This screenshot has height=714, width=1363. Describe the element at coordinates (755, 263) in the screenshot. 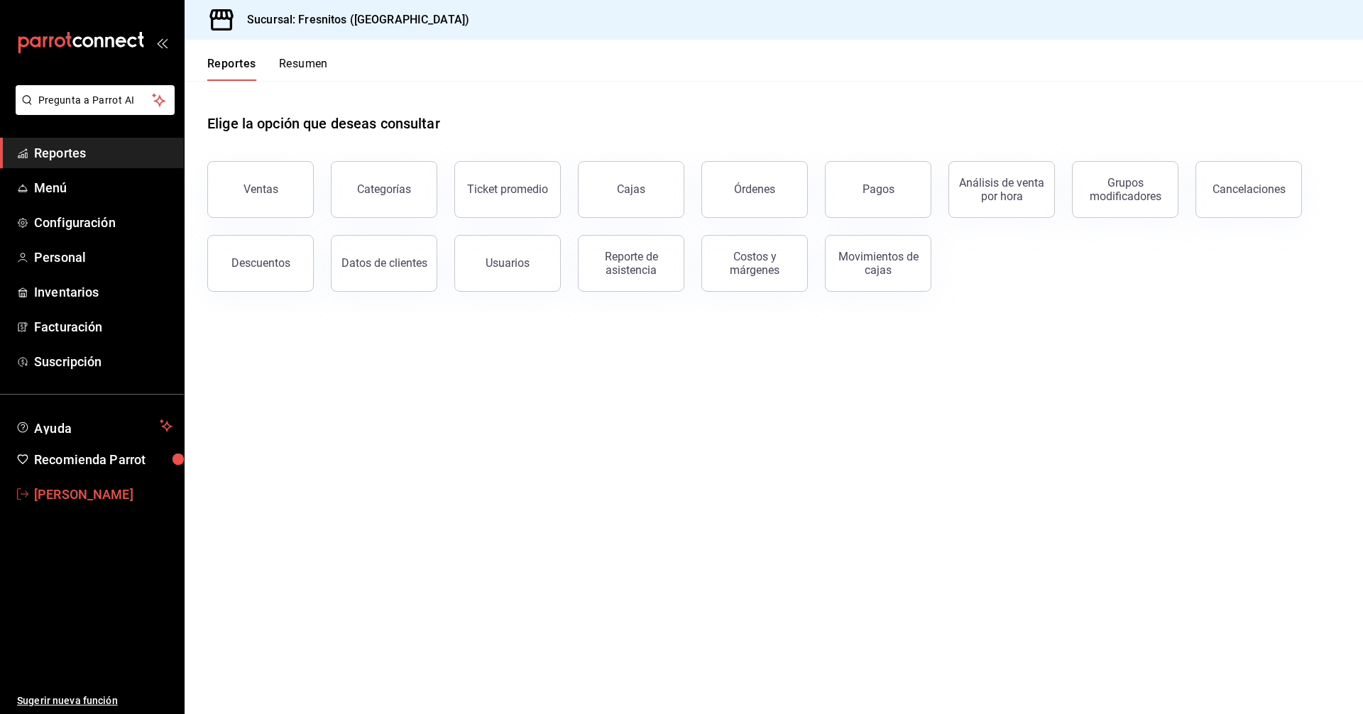

I see `div: Costos y márgenes` at that location.